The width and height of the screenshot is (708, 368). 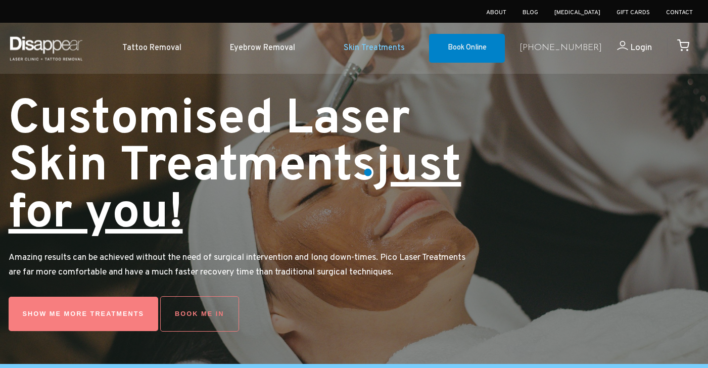 What do you see at coordinates (46, 48) in the screenshot?
I see `img: Disappear - Laser Clinic and Tattoo Removal Services in Sydney, Australia` at bounding box center [46, 48].